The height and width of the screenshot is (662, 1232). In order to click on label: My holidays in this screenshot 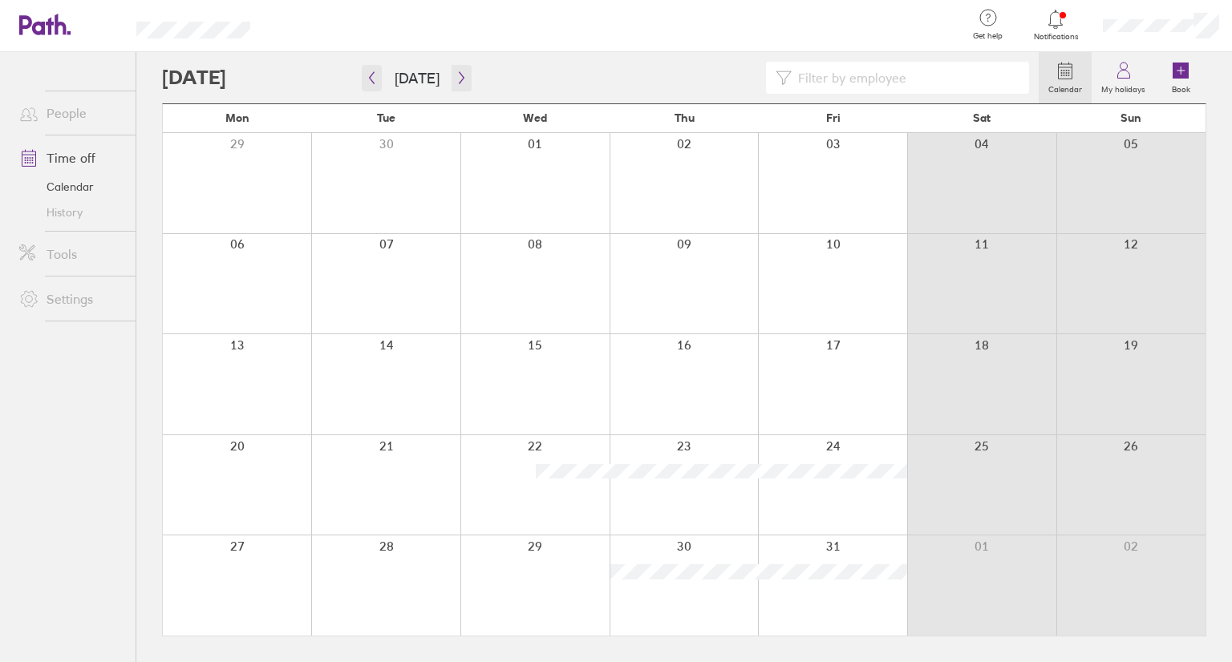, I will do `click(1123, 87)`.